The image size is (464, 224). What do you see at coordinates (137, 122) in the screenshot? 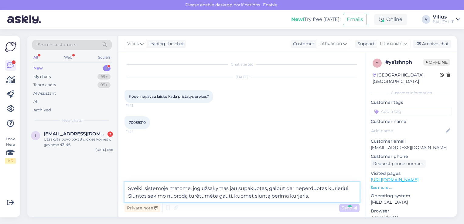
I see `span: 70059310` at bounding box center [137, 122].